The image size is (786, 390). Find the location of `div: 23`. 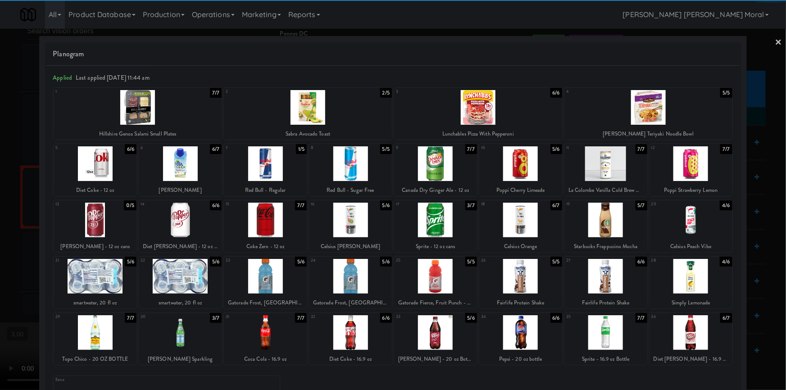

div: 23 is located at coordinates (246, 260).